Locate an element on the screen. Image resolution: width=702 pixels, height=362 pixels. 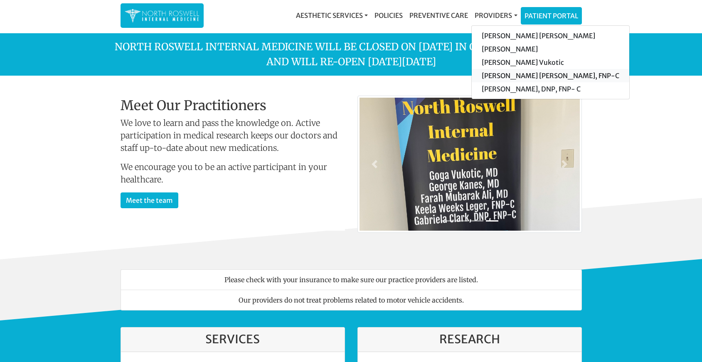
li: Our providers do not treat problems related to motor vehicle accidents. is located at coordinates (351, 300).